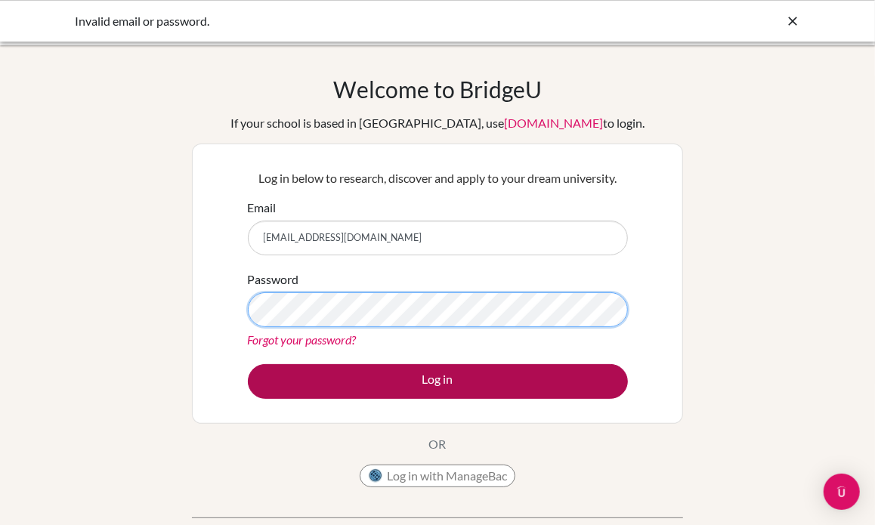 This screenshot has width=875, height=525. Describe the element at coordinates (437, 381) in the screenshot. I see `button: Log in` at that location.